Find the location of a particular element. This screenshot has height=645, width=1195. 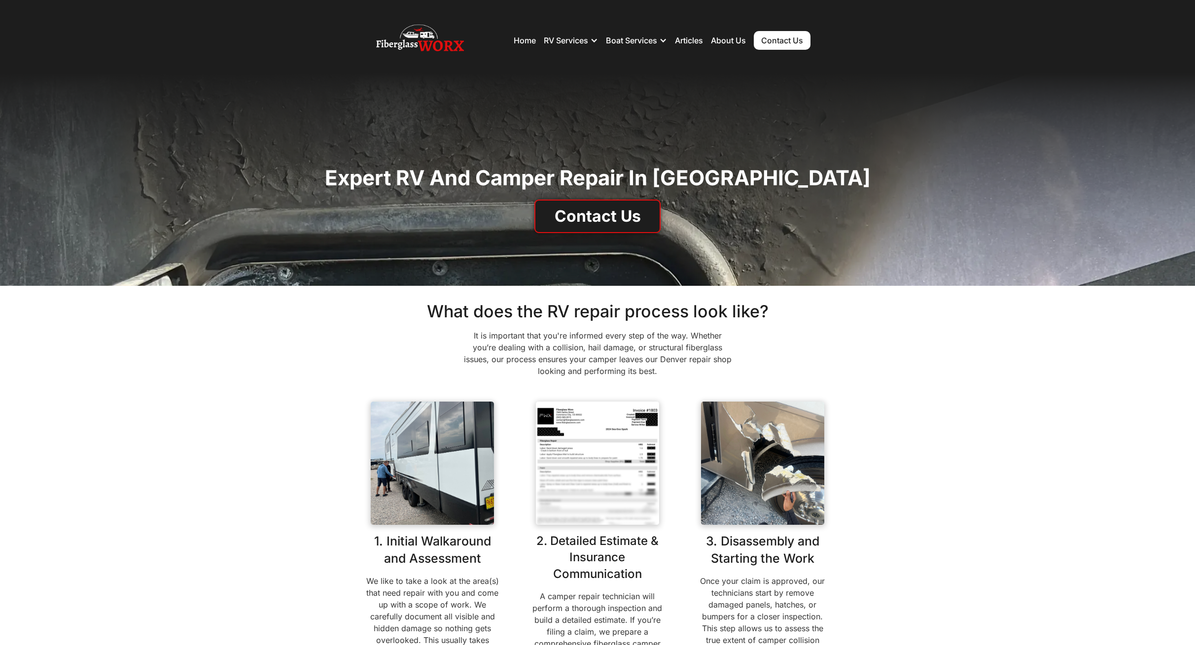

p: It is important that you're informed every step of the way. Whether you’re dealing with a collisi... is located at coordinates (597, 353).